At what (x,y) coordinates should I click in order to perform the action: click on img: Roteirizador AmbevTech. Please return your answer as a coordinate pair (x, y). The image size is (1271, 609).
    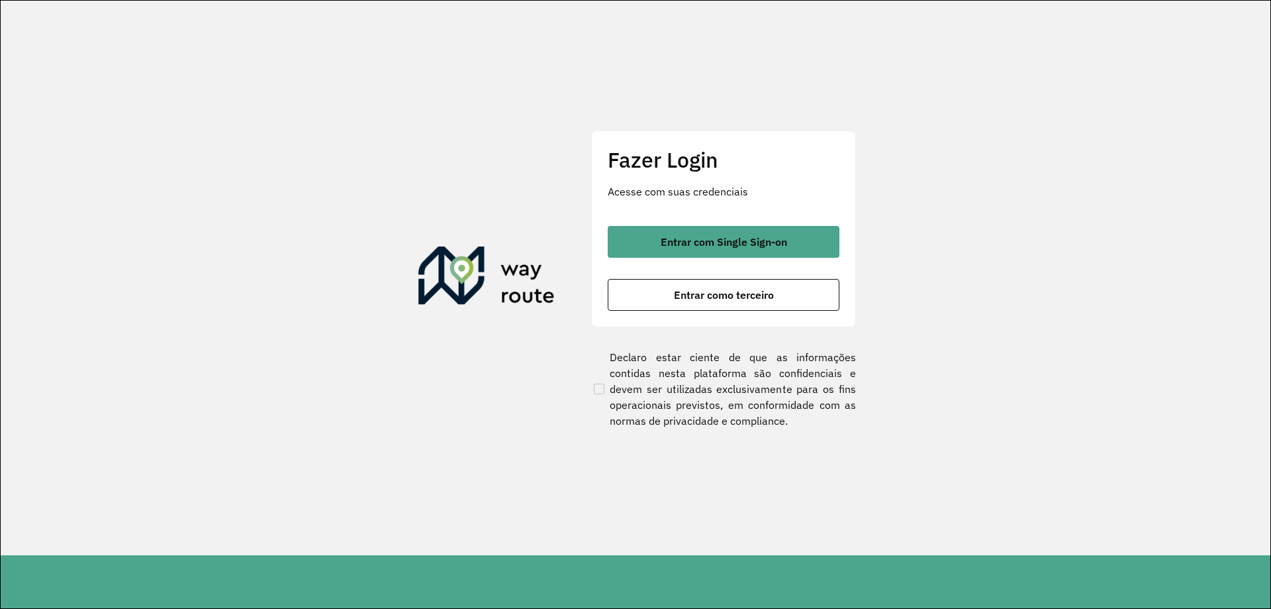
    Looking at the image, I should click on (487, 278).